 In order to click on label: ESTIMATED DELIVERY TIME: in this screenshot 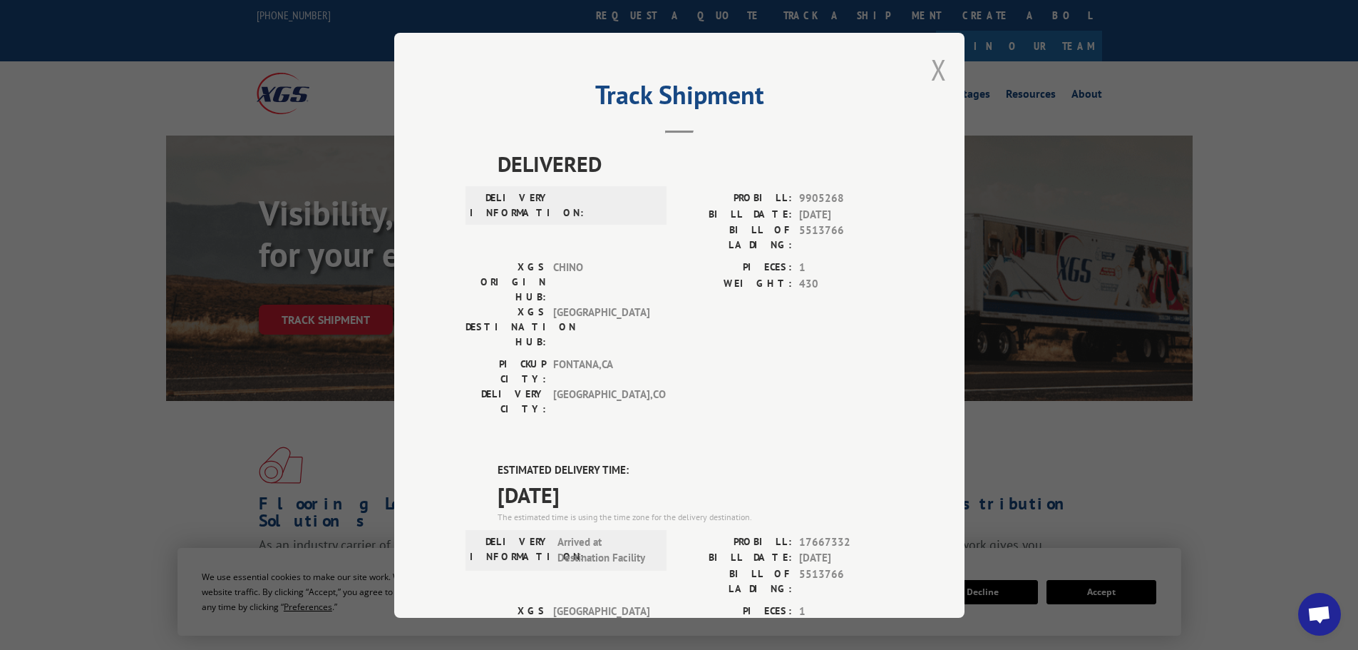, I will do `click(695, 470)`.